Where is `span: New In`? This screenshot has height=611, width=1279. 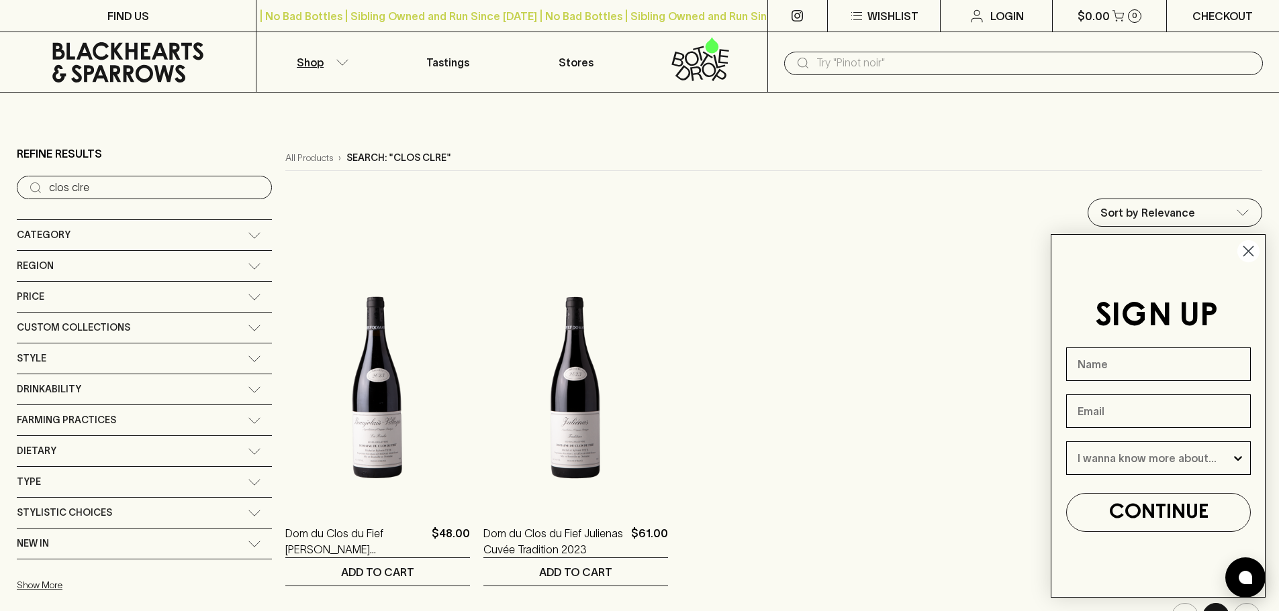
span: New In is located at coordinates (33, 544).